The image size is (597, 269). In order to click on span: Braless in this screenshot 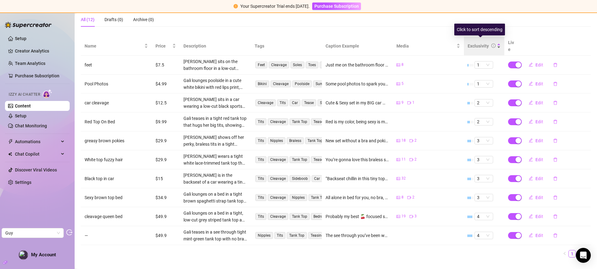, I will do `click(295, 141)`.